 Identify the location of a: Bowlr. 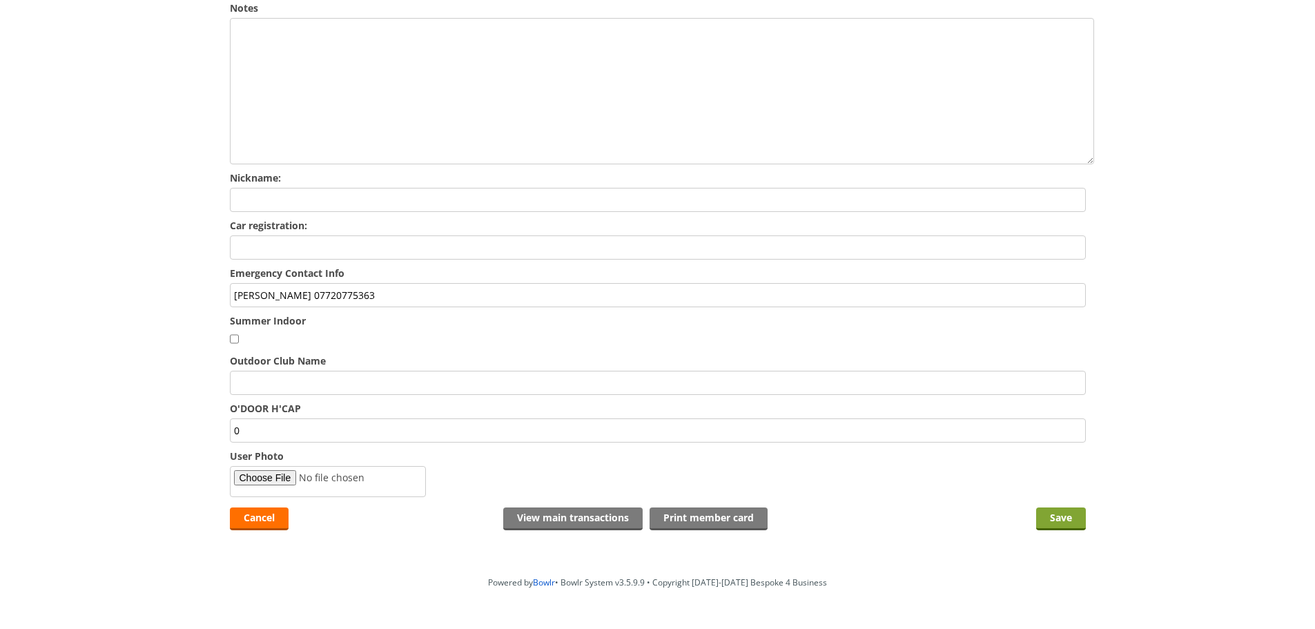
(544, 582).